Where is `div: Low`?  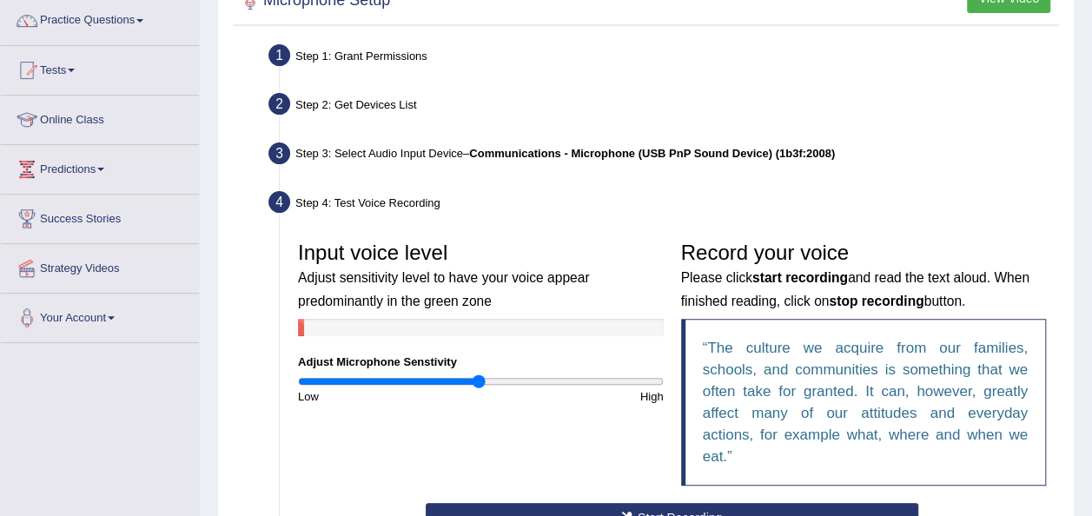 div: Low is located at coordinates (385, 396).